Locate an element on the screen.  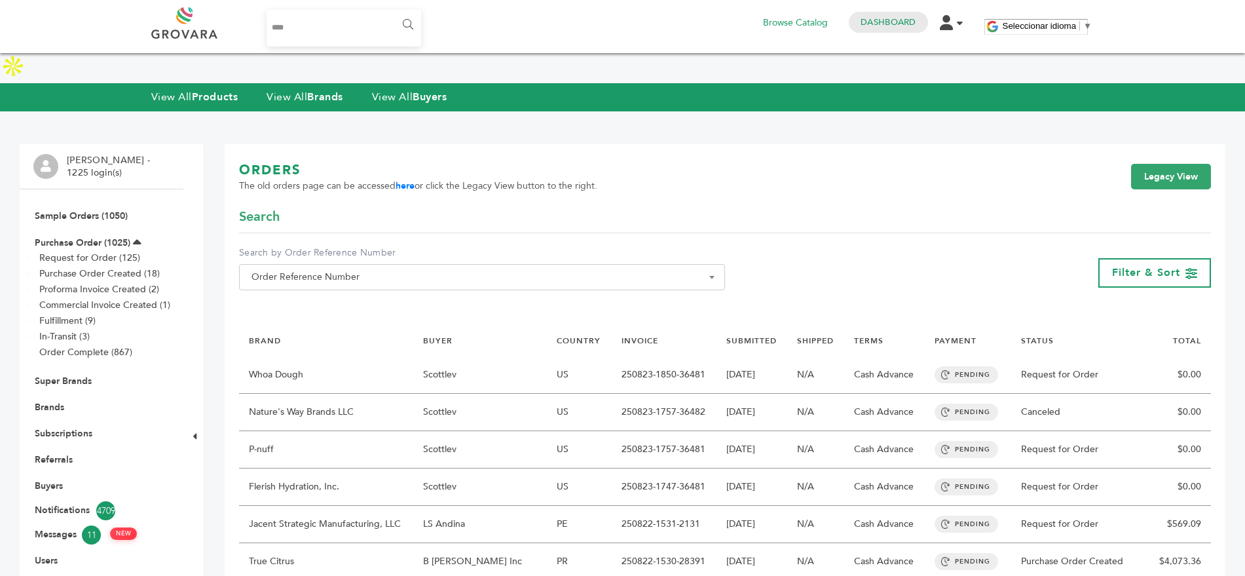
td: Flerish Hydration, Inc. is located at coordinates (326, 487).